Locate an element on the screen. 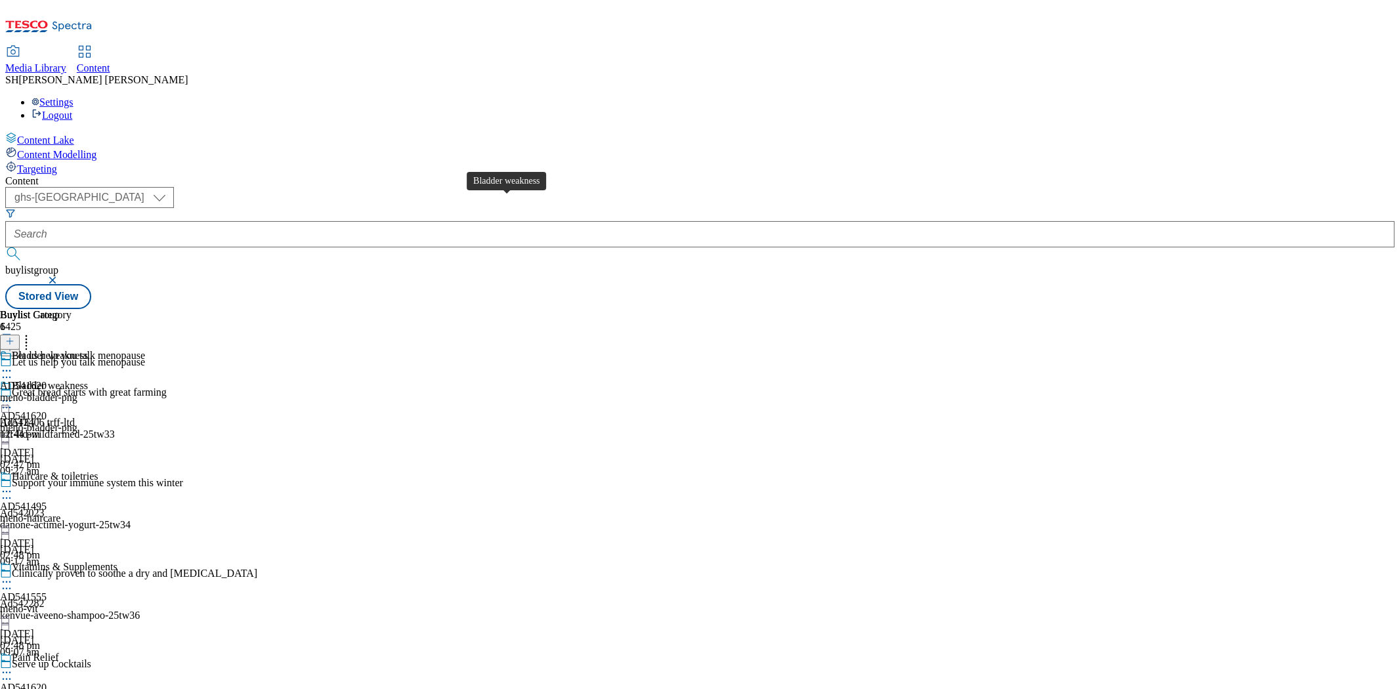 This screenshot has width=1400, height=689. div: Content is located at coordinates (700, 181).